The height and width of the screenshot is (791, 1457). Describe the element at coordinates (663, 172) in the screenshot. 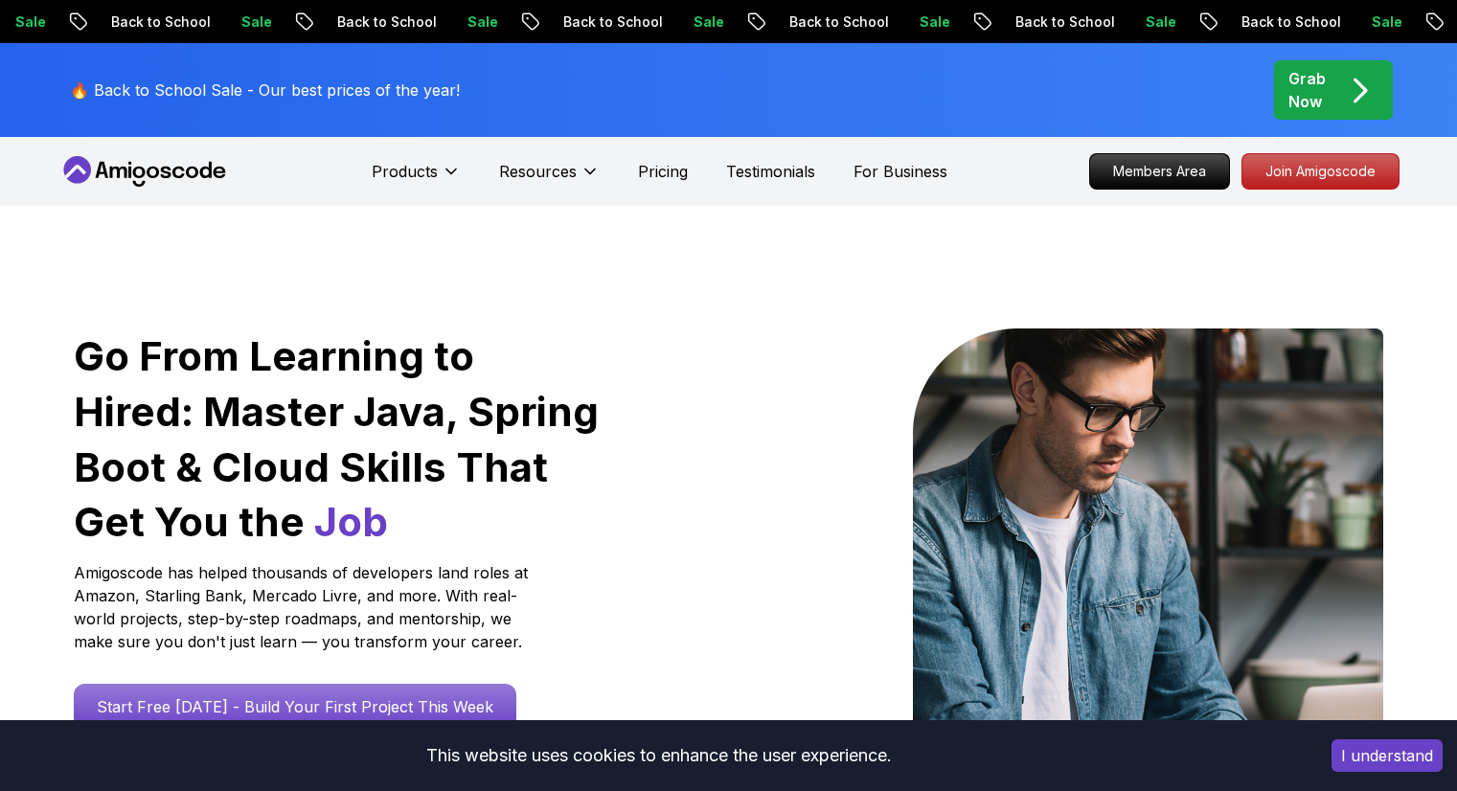

I see `a: Pricing` at that location.